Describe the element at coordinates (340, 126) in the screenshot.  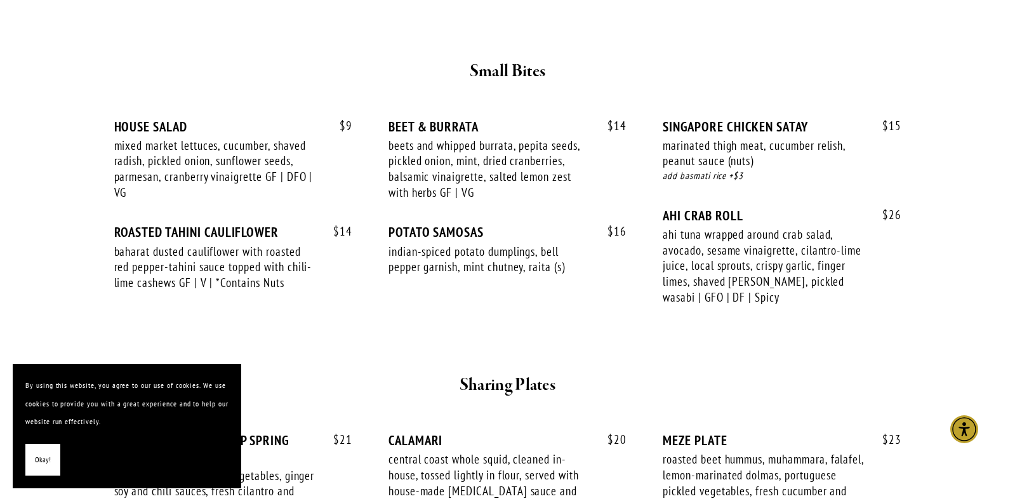
I see `span: 9` at that location.